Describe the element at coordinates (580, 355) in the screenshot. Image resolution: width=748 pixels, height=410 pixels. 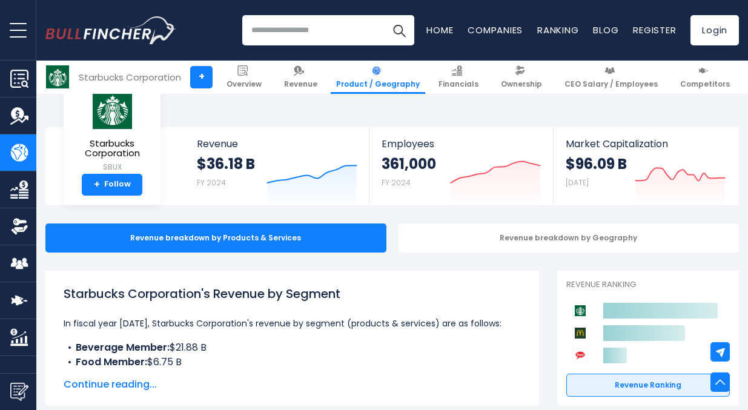
I see `img: Yum! Brands competitors logo` at that location.